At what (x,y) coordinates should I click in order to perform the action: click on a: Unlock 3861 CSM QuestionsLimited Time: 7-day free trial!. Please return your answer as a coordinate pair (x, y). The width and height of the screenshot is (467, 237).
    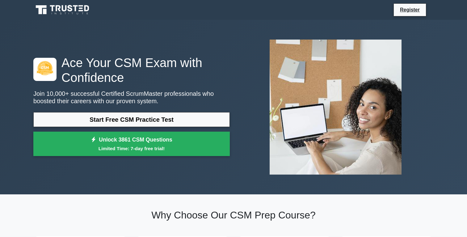
    Looking at the image, I should click on (132, 144).